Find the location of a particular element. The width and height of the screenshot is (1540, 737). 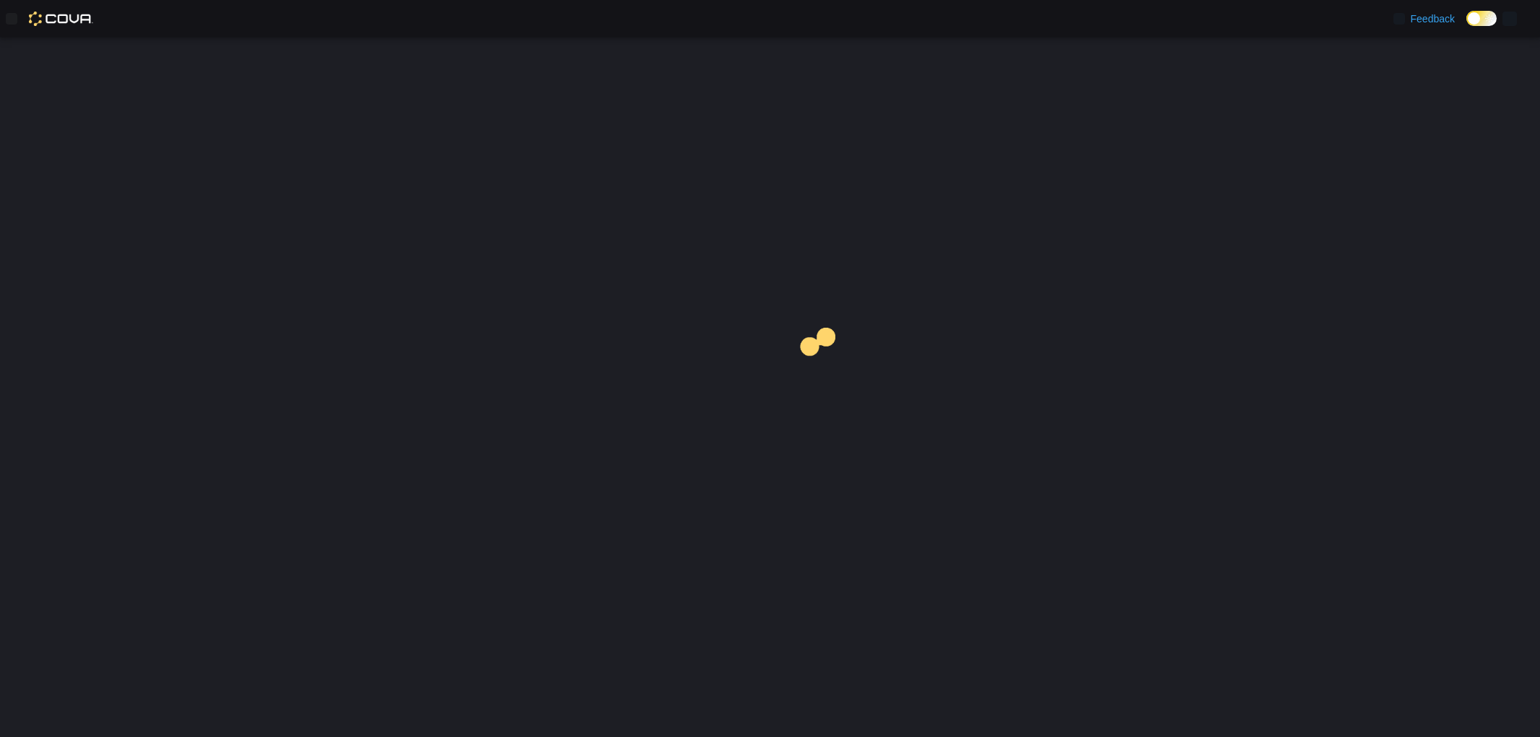

a: Feedback is located at coordinates (1424, 19).